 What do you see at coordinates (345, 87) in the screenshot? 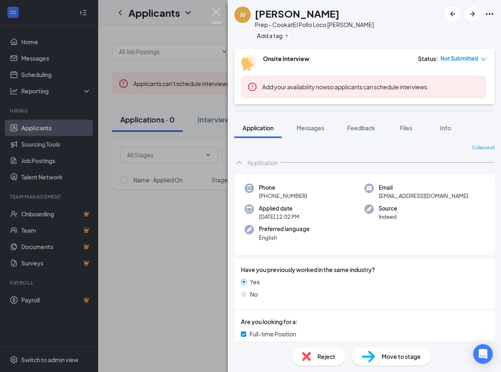
I see `span: so applicants can schedule interviews.` at bounding box center [345, 87].